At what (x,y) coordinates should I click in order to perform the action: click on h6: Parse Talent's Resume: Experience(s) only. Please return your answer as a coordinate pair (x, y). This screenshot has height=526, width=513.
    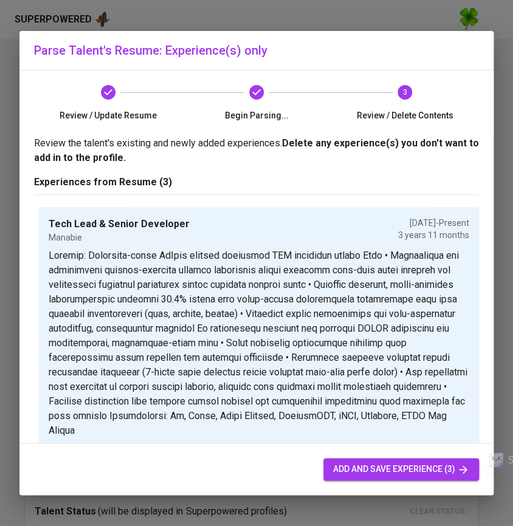
    Looking at the image, I should click on (256, 50).